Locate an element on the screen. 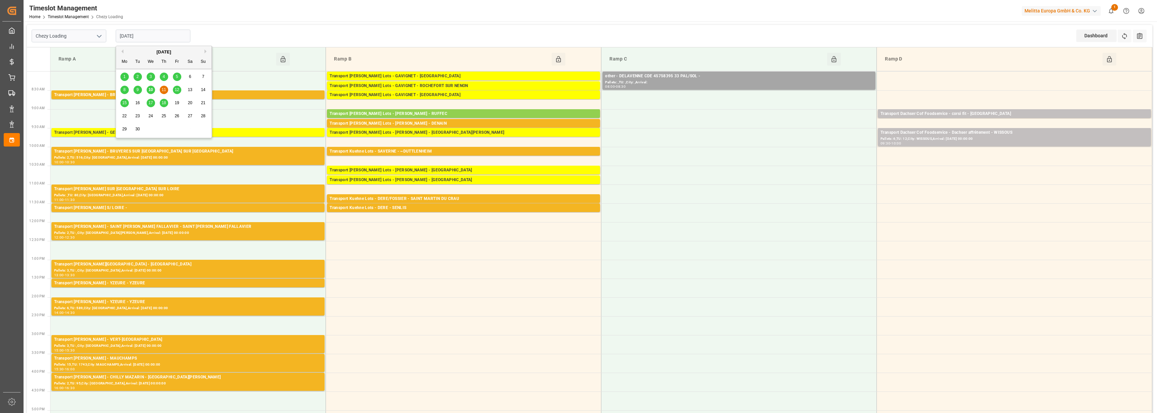  span: 27 is located at coordinates (190, 116).